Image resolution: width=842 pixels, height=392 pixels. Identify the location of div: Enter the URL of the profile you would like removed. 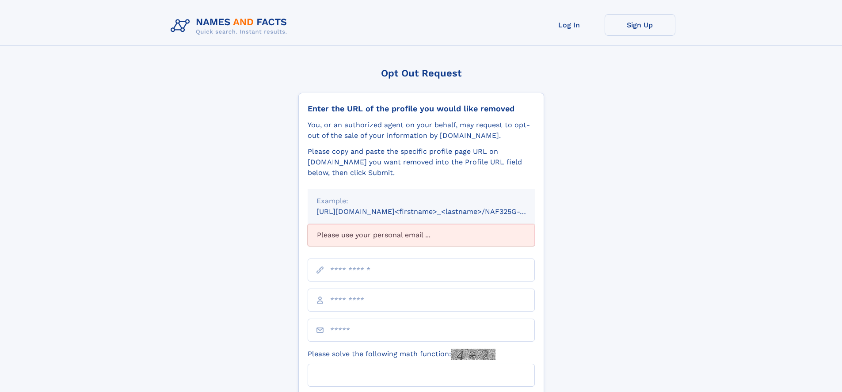
(421, 109).